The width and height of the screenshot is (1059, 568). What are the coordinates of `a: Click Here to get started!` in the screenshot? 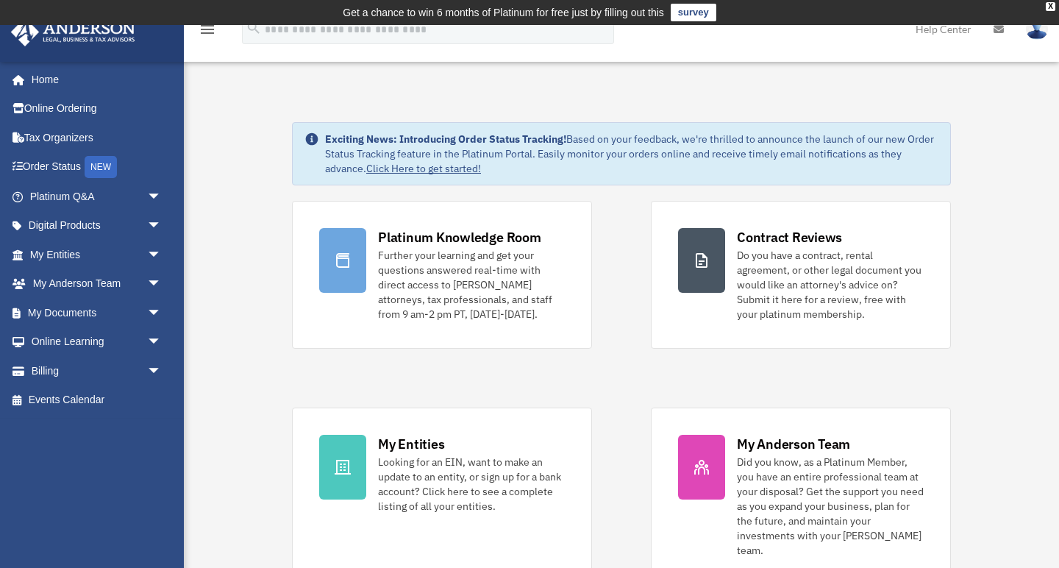 It's located at (424, 168).